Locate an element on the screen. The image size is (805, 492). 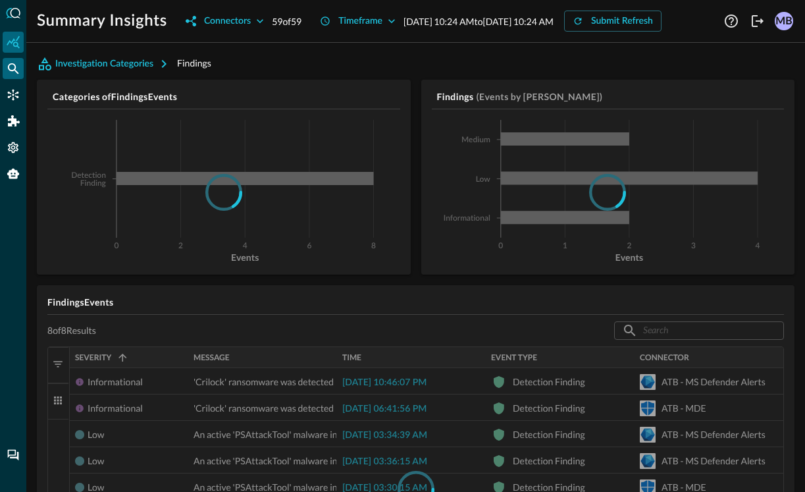
div: Query Agent is located at coordinates (13, 174).